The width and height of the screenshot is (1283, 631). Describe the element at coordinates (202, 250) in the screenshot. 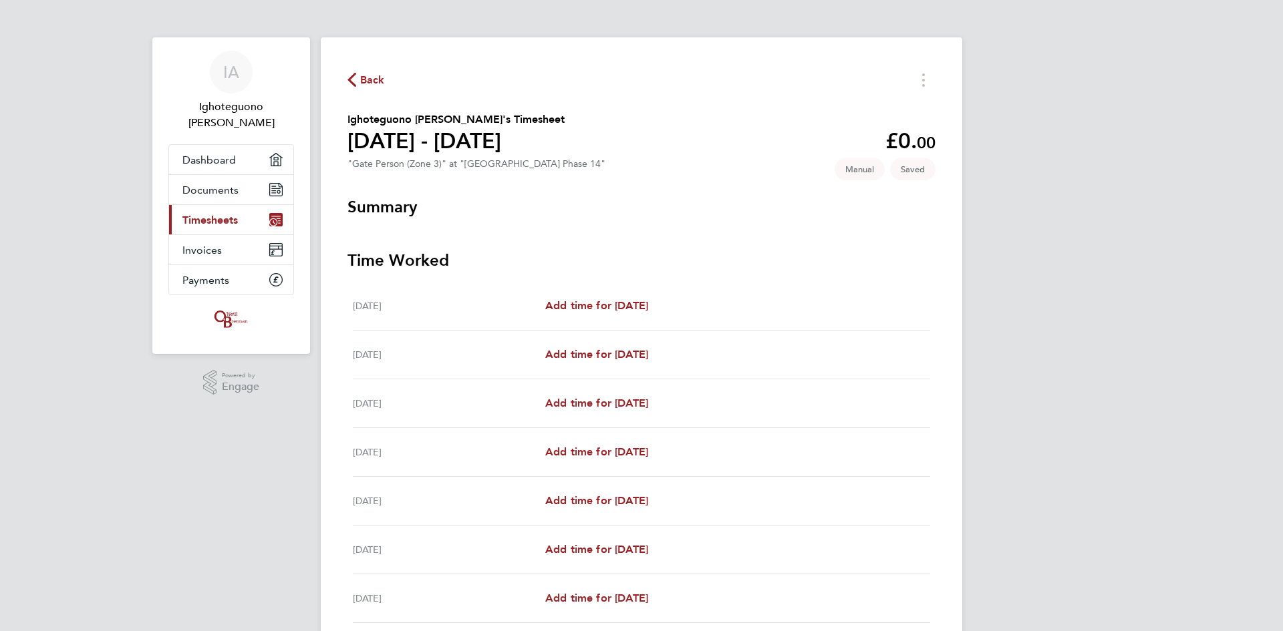

I see `span: Invoices` at that location.